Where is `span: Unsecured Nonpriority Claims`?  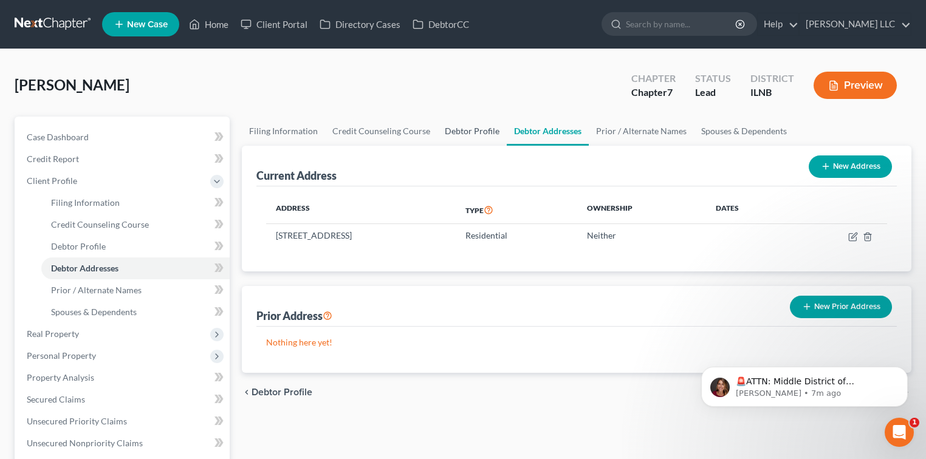 span: Unsecured Nonpriority Claims is located at coordinates (84, 443).